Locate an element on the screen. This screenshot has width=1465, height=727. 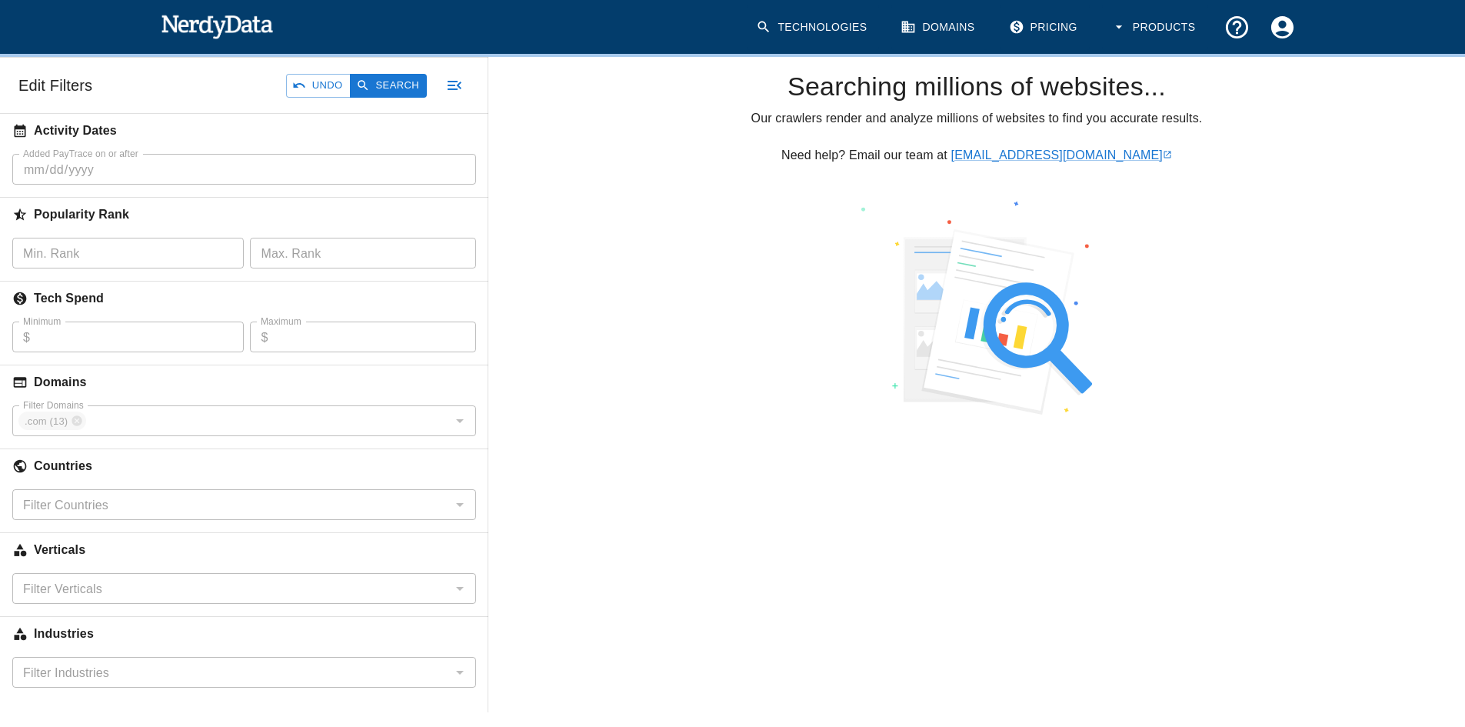
h6: Edit Filters is located at coordinates (55, 85).